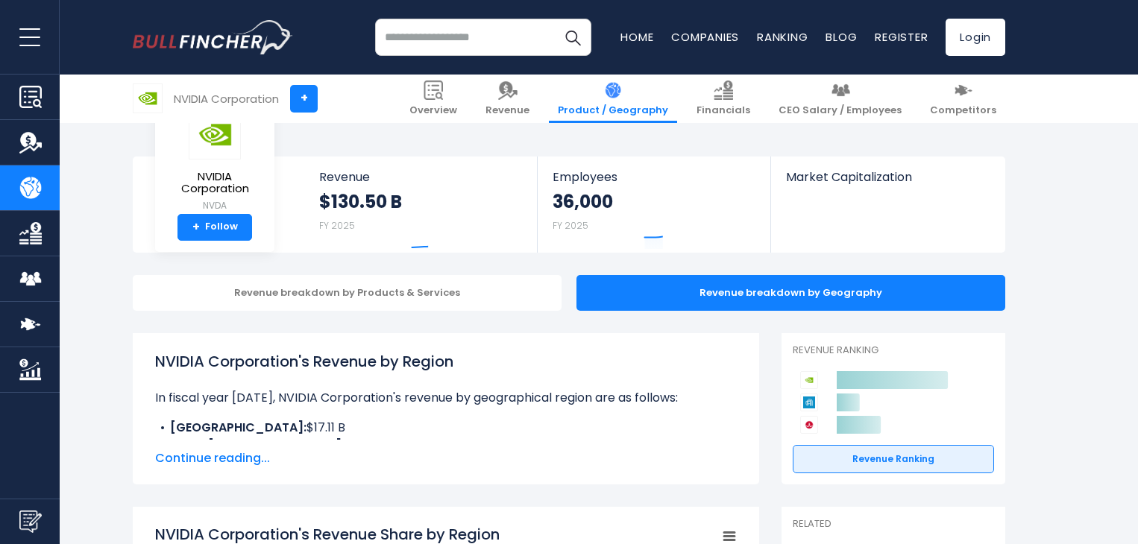 The height and width of the screenshot is (544, 1138). I want to click on li: $7.88 B, so click(446, 446).